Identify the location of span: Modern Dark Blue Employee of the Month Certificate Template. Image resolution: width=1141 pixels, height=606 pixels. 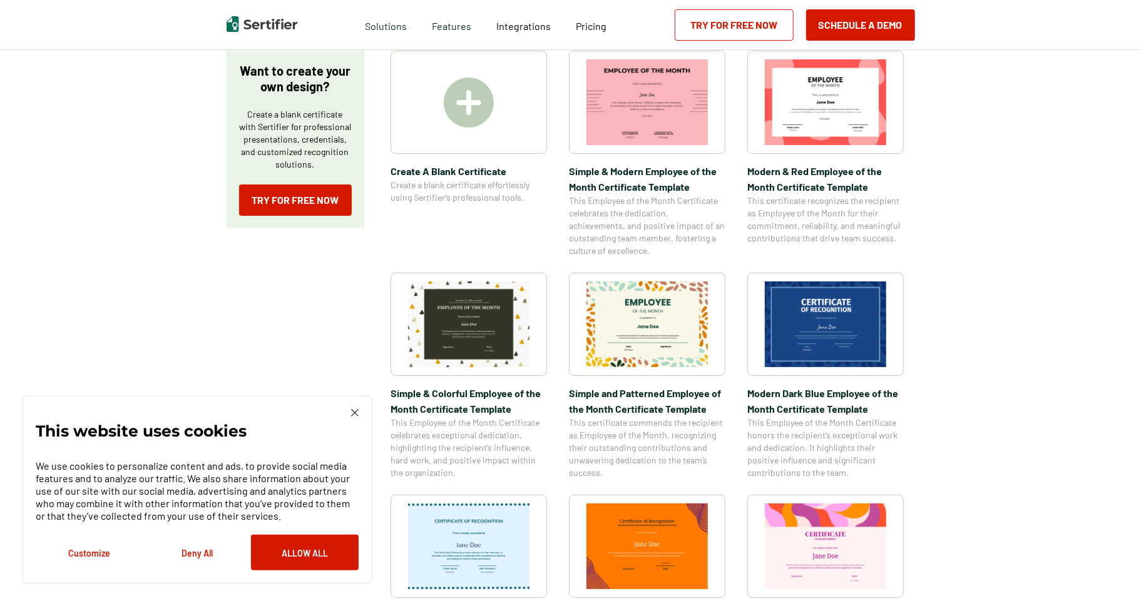
(825, 401).